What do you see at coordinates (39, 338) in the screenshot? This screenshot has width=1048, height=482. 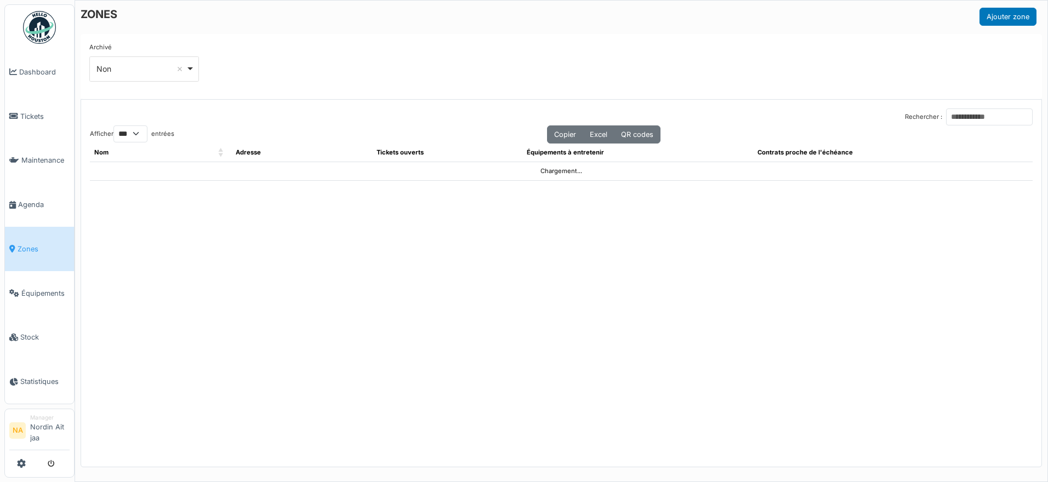 I see `a: Stock` at bounding box center [39, 338].